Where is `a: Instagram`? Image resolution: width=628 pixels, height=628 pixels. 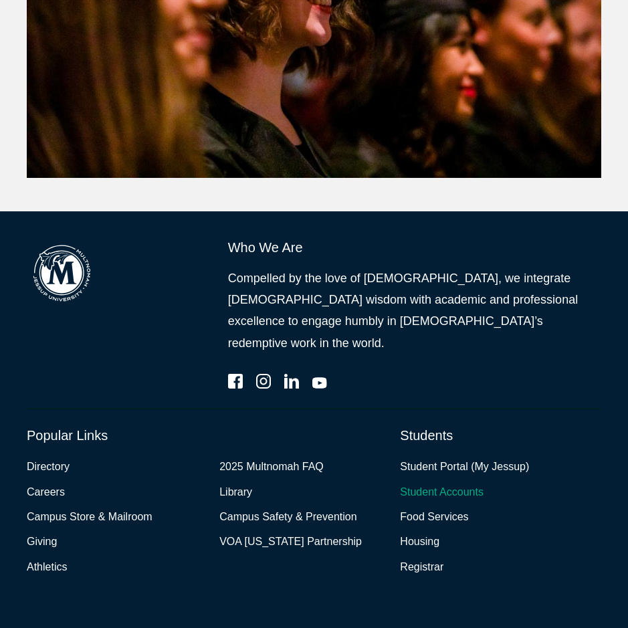
a: Instagram is located at coordinates (264, 381).